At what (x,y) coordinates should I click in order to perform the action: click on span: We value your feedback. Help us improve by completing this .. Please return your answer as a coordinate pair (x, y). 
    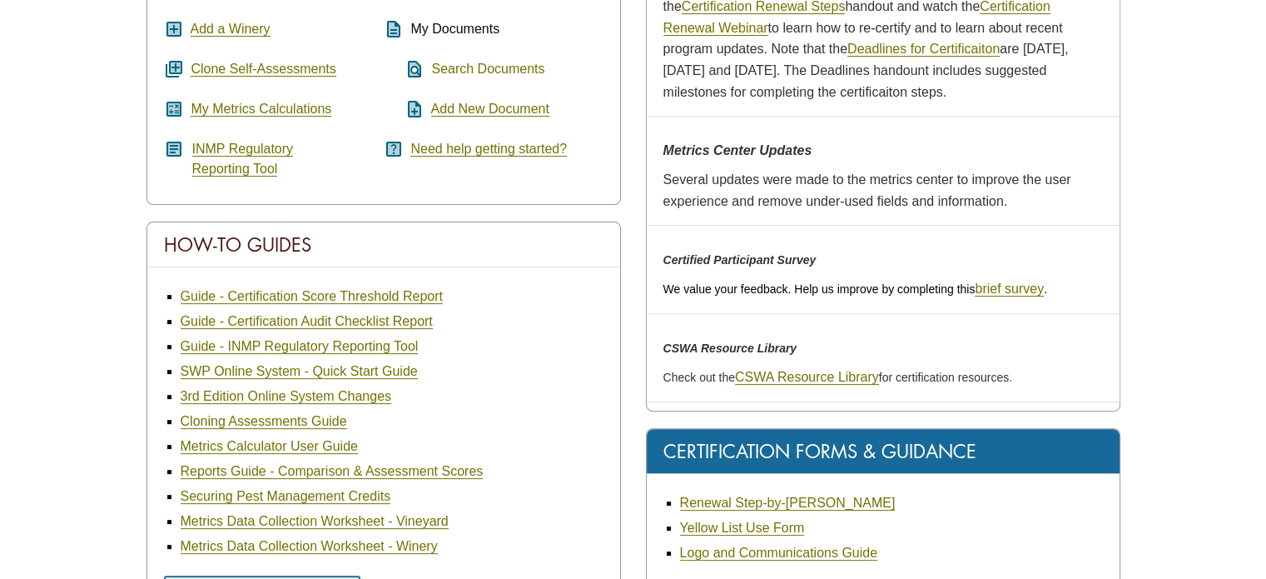
    Looking at the image, I should click on (855, 289).